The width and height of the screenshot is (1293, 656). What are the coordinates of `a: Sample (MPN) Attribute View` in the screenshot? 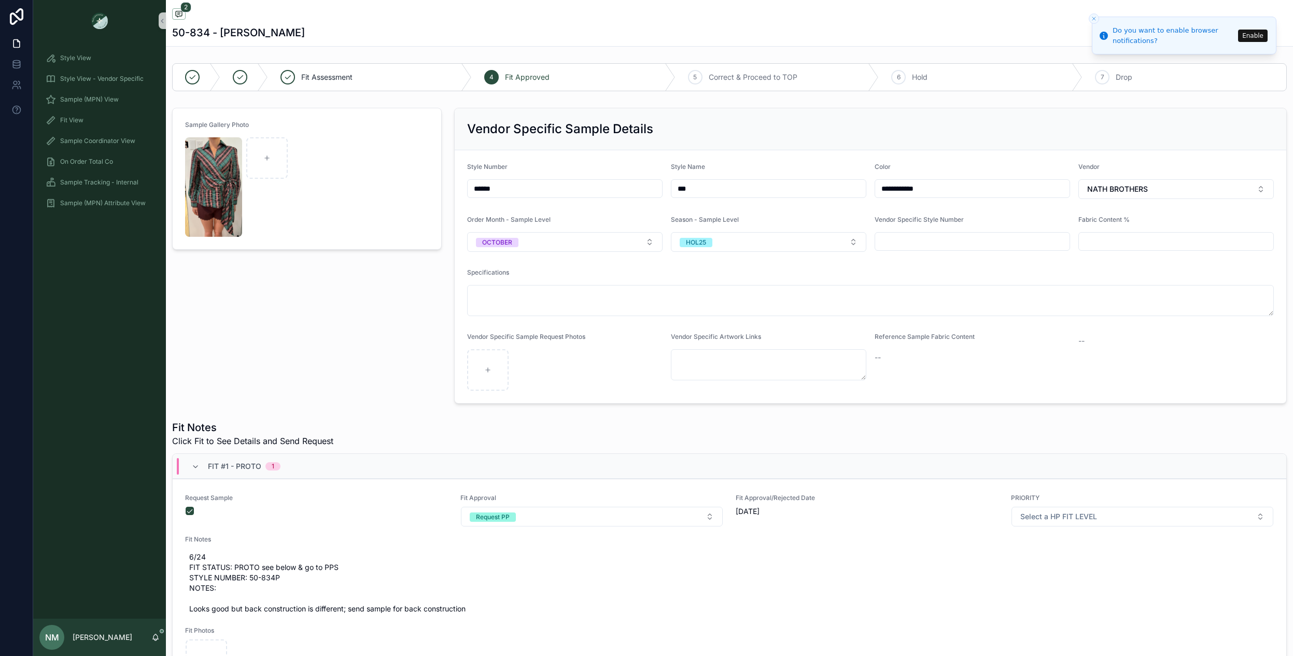 It's located at (100, 203).